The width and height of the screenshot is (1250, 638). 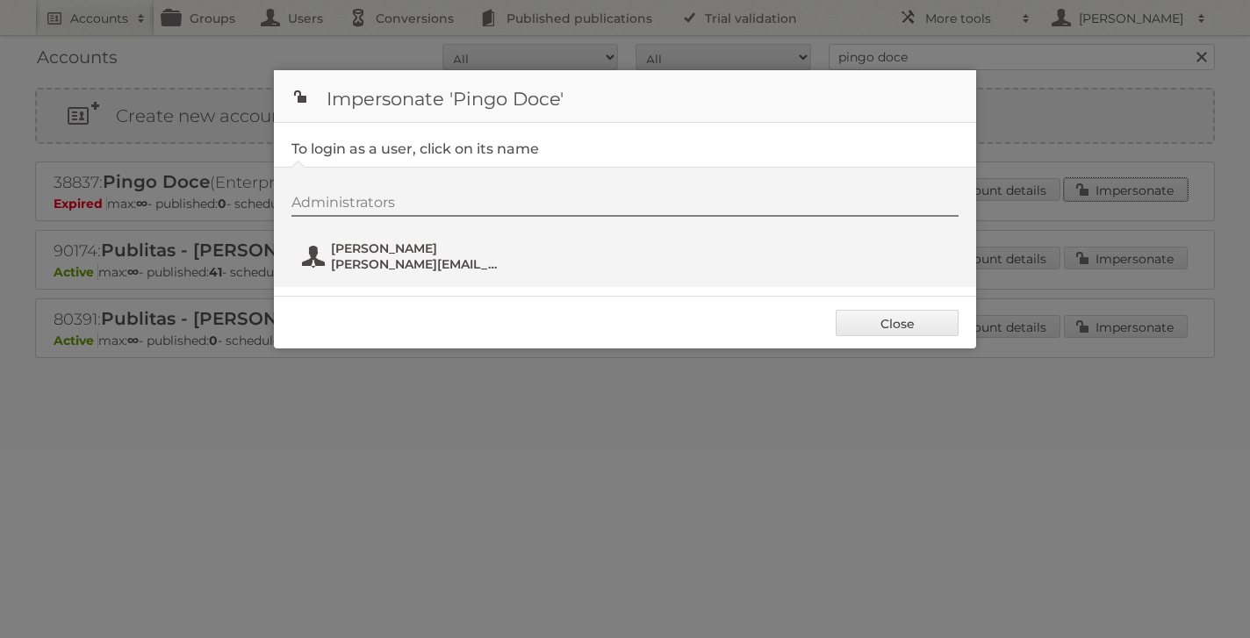 What do you see at coordinates (897, 323) in the screenshot?
I see `a: Close` at bounding box center [897, 323].